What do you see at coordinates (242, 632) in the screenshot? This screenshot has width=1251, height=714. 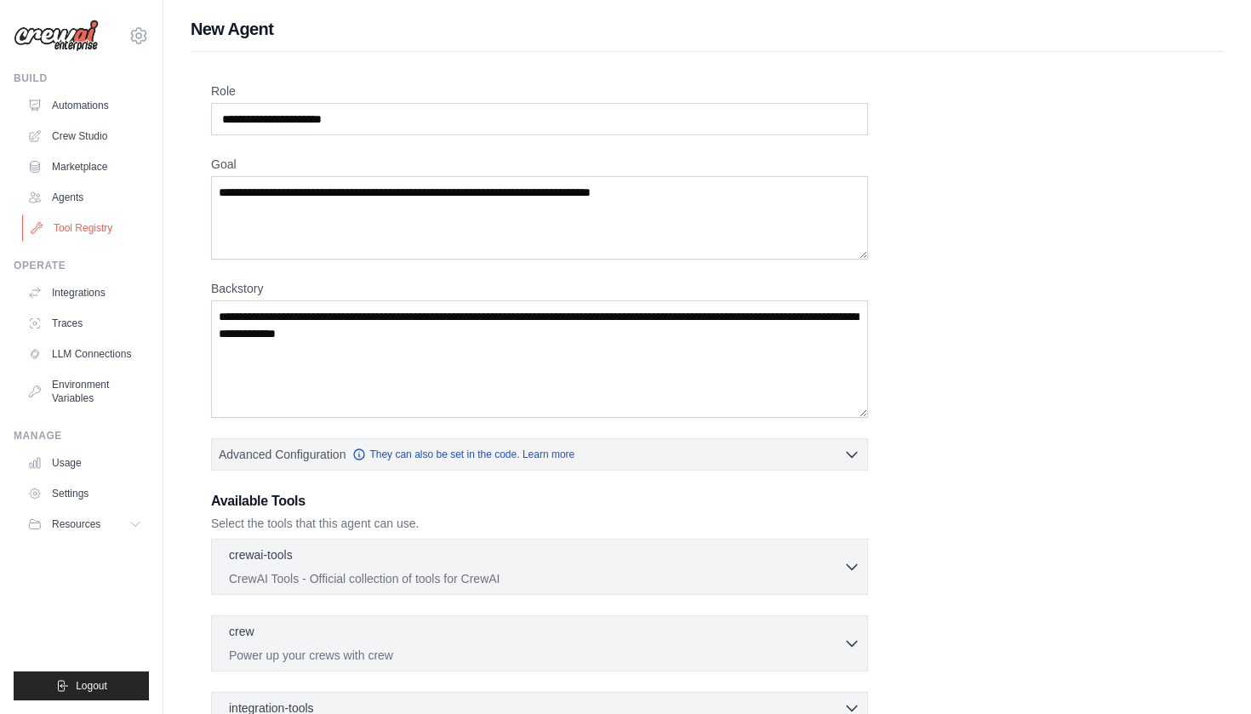 I see `p: crew` at bounding box center [242, 632].